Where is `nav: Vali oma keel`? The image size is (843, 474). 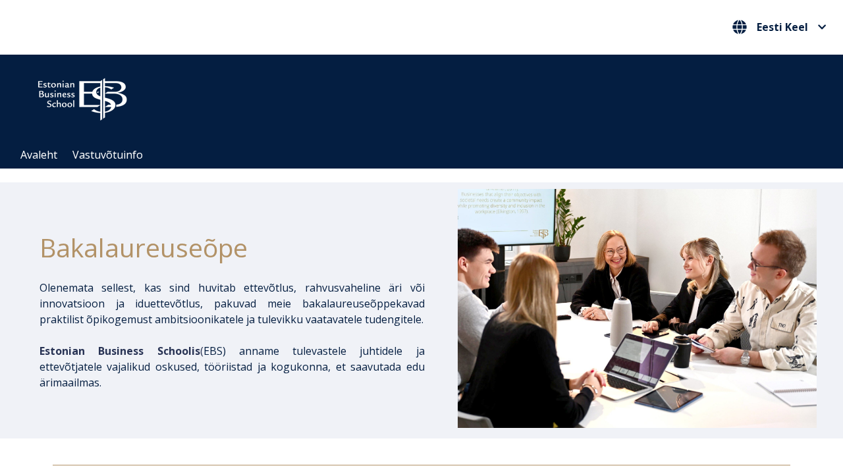
nav: Vali oma keel is located at coordinates (779, 27).